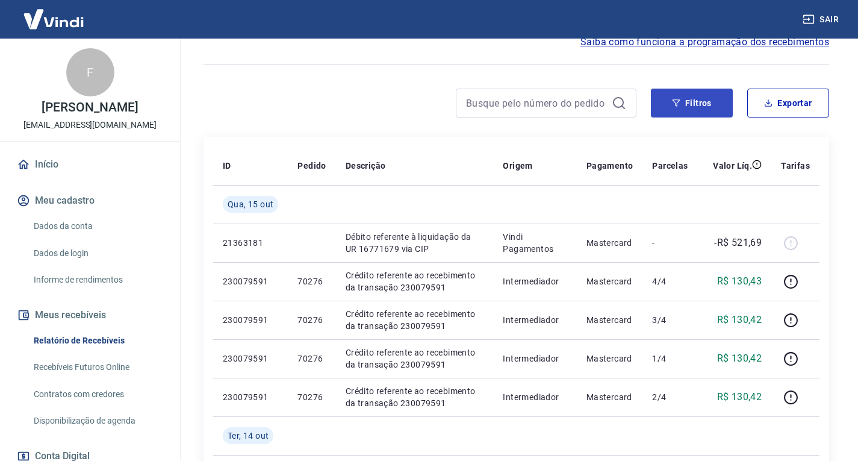 The image size is (858, 461). I want to click on button: Meu cadastro, so click(90, 200).